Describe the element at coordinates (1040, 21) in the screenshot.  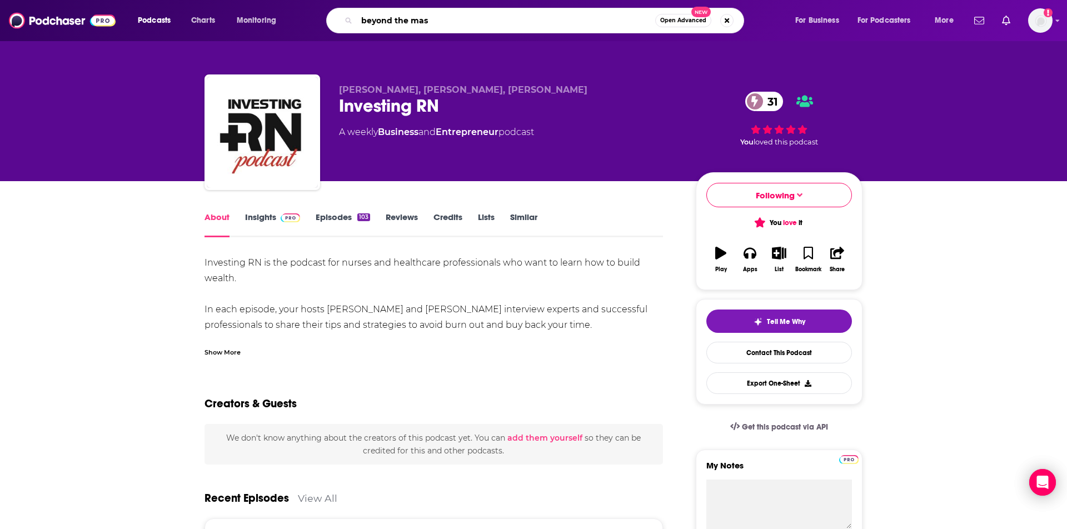
I see `button: Show profile menu` at that location.